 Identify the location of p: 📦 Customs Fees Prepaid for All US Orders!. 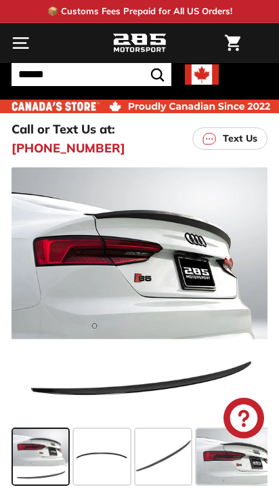
(139, 12).